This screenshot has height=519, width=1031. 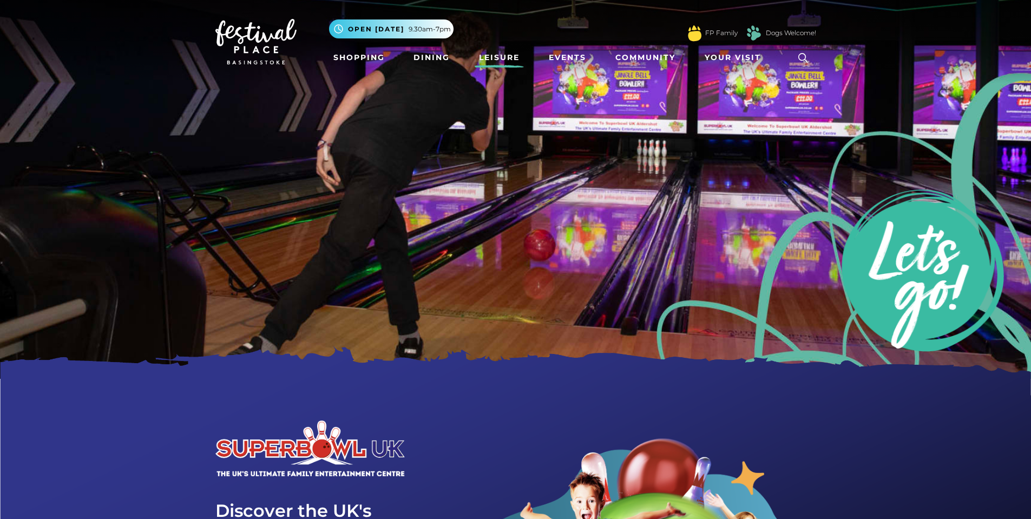 I want to click on a: Events, so click(x=567, y=57).